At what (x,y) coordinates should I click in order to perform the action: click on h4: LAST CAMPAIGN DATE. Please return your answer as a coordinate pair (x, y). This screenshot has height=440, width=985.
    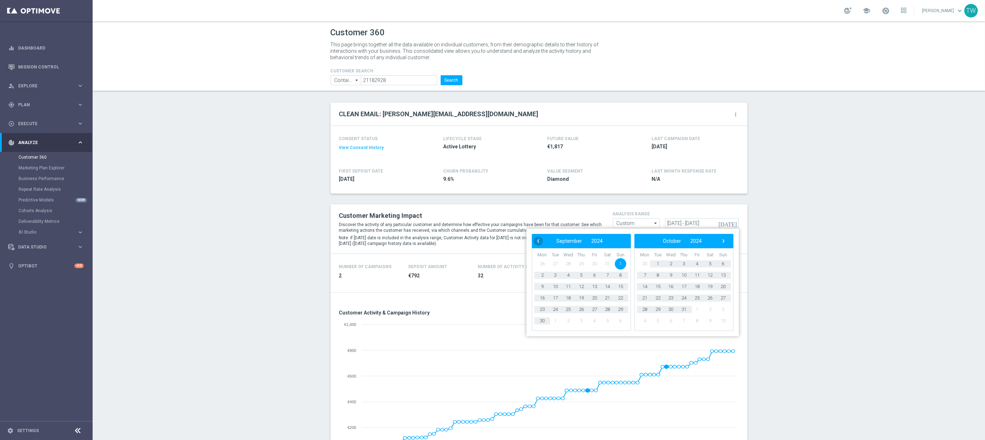
    Looking at the image, I should click on (676, 139).